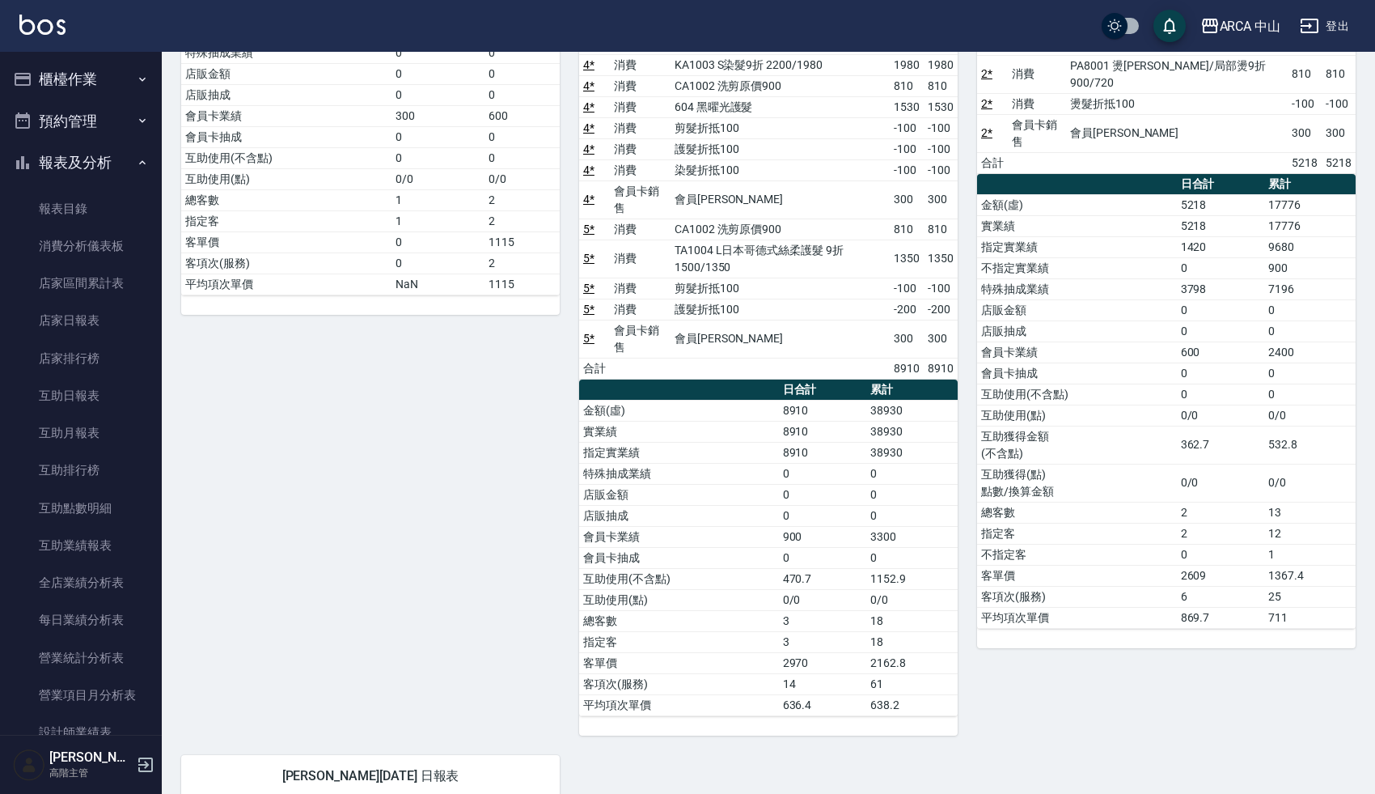 This screenshot has width=1375, height=794. Describe the element at coordinates (780, 170) in the screenshot. I see `td: 染髮折抵100` at that location.